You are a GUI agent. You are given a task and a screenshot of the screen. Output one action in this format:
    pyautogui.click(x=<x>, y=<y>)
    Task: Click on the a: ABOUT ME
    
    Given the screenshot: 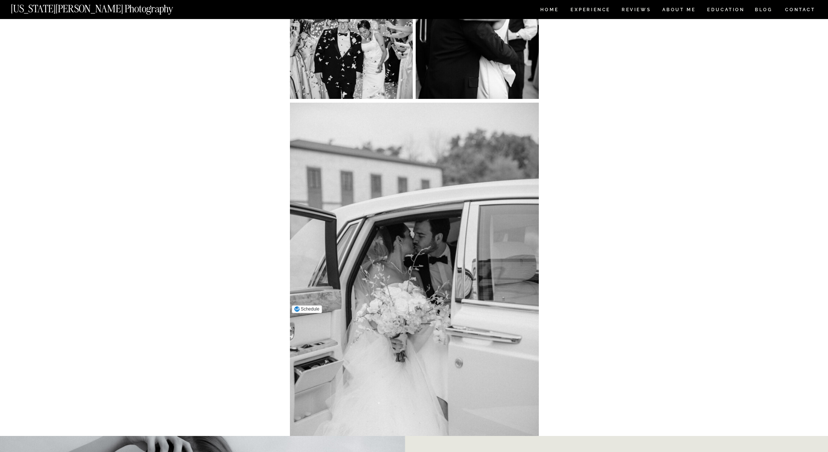 What is the action you would take?
    pyautogui.click(x=678, y=10)
    